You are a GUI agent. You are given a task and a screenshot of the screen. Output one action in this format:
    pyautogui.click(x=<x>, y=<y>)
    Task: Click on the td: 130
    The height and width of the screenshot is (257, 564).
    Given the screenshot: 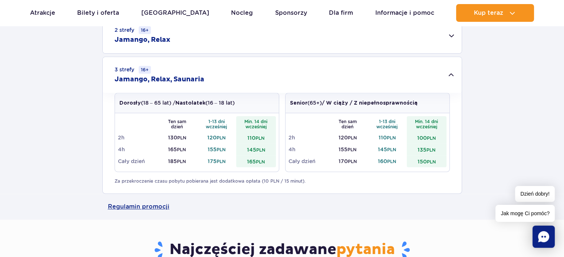 What is the action you would take?
    pyautogui.click(x=177, y=138)
    